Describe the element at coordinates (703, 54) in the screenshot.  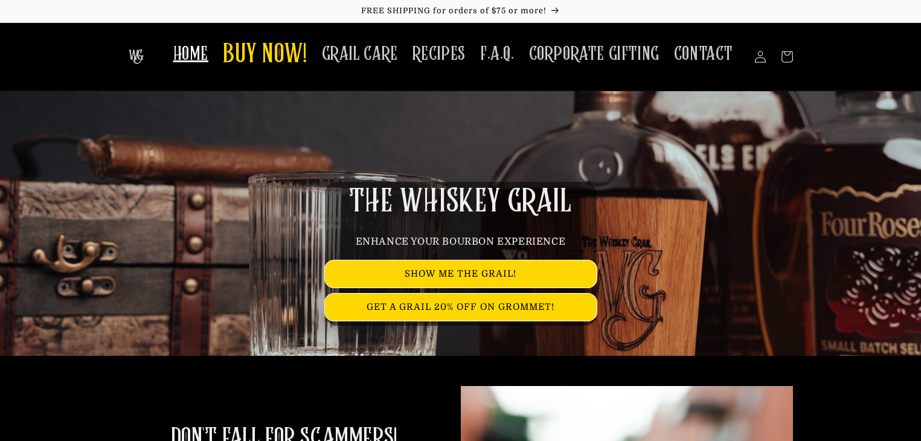
I see `span: CONTACT` at that location.